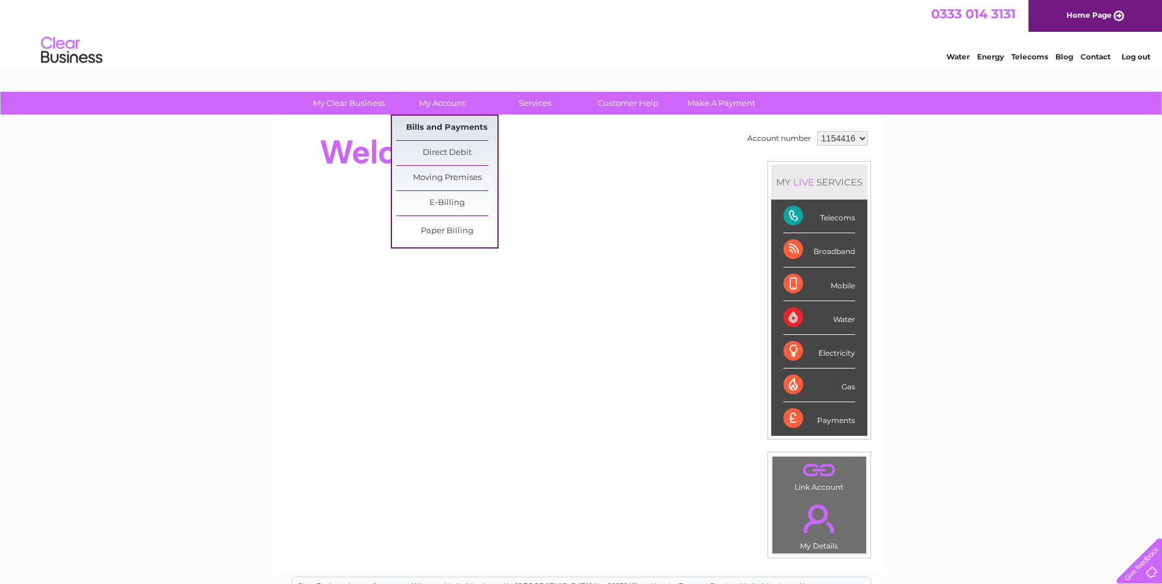 The width and height of the screenshot is (1162, 584). Describe the element at coordinates (349, 103) in the screenshot. I see `a: My Clear Business` at that location.